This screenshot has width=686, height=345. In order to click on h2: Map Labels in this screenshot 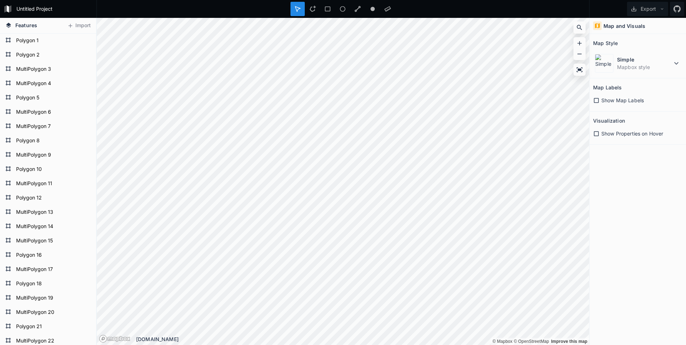, I will do `click(607, 87)`.